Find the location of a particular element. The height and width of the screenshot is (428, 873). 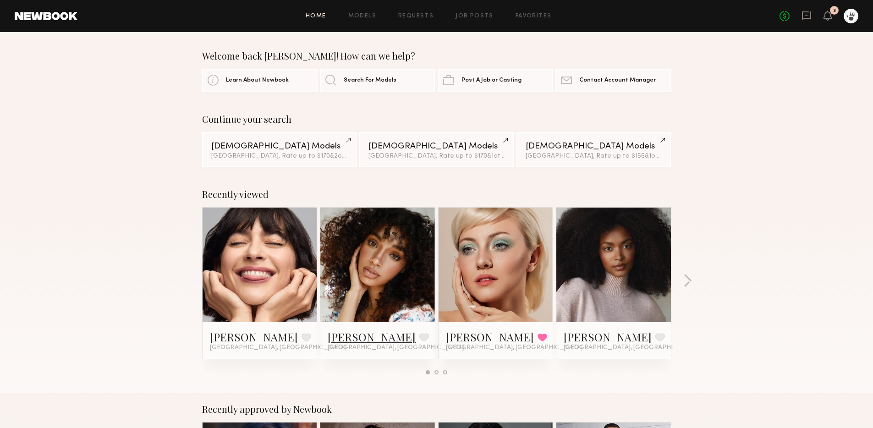

a: Favorites is located at coordinates (534, 16).